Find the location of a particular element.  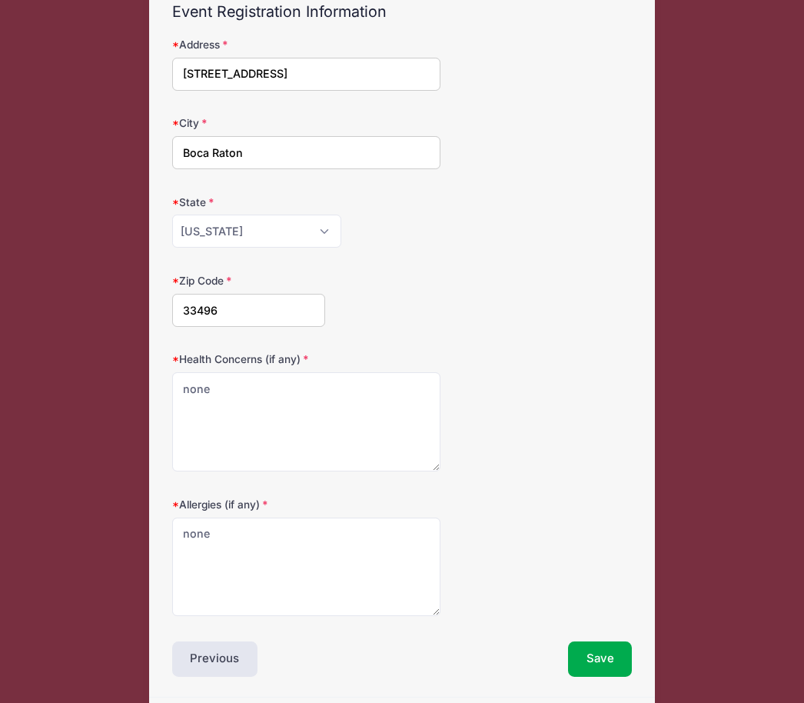

input: xxxxx is located at coordinates (249, 311).